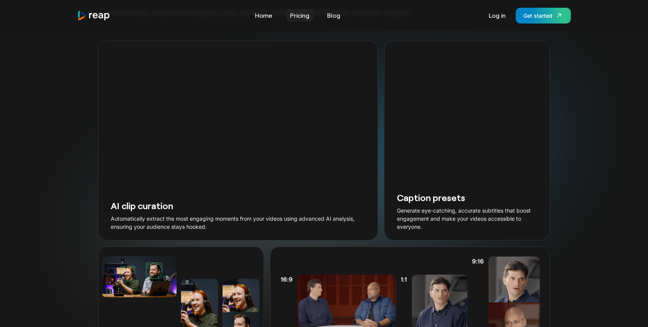  Describe the element at coordinates (238, 223) in the screenshot. I see `p: Automatically extract the most engaging moments from your videos using advanced AI analysis, ensu...` at that location.